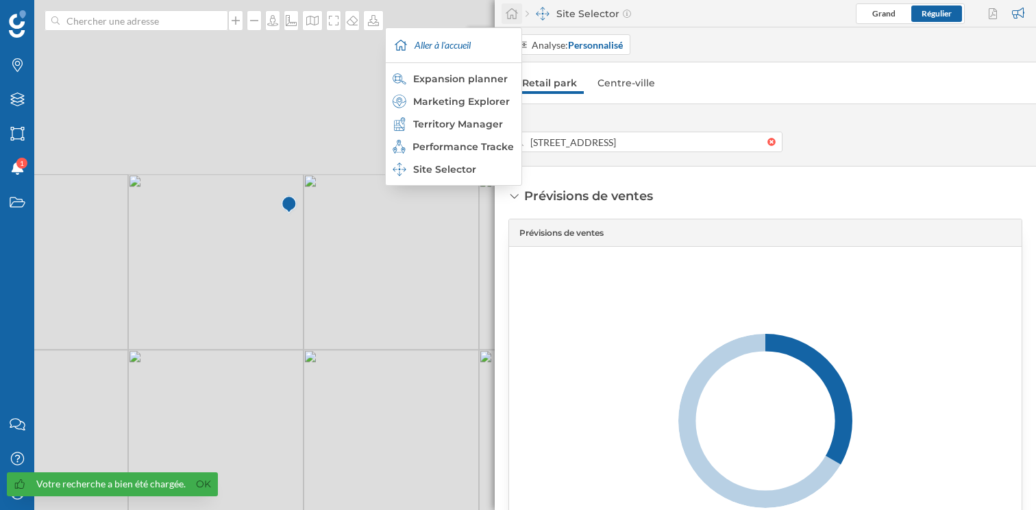  Describe the element at coordinates (577, 45) in the screenshot. I see `div: Analyse:` at that location.